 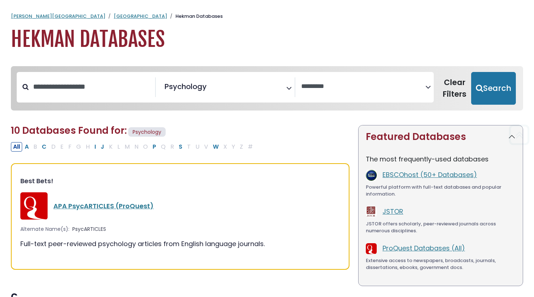 What do you see at coordinates (267, 39) in the screenshot?
I see `h1: Hekman Databases` at bounding box center [267, 39].